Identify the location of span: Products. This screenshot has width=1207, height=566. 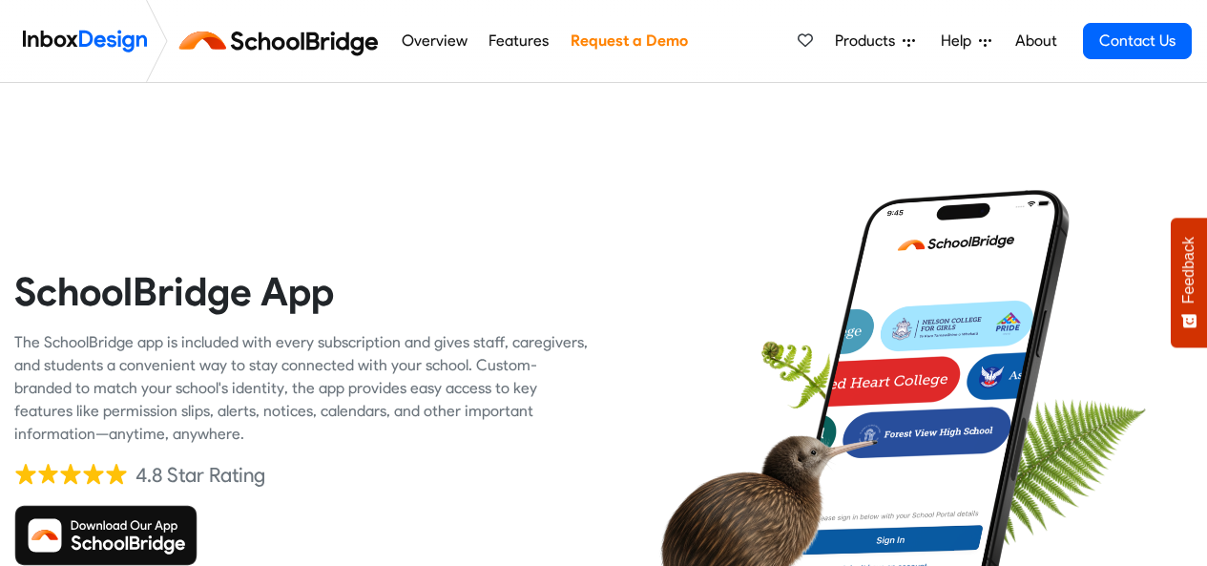
(868, 41).